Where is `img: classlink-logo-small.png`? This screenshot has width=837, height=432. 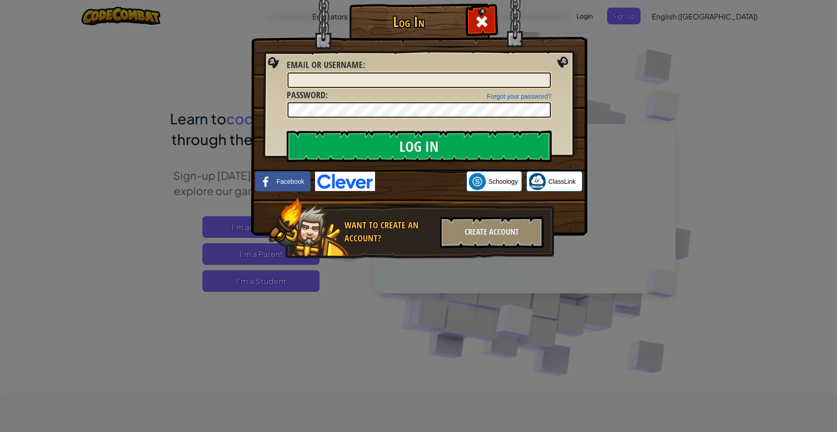 img: classlink-logo-small.png is located at coordinates (537, 182).